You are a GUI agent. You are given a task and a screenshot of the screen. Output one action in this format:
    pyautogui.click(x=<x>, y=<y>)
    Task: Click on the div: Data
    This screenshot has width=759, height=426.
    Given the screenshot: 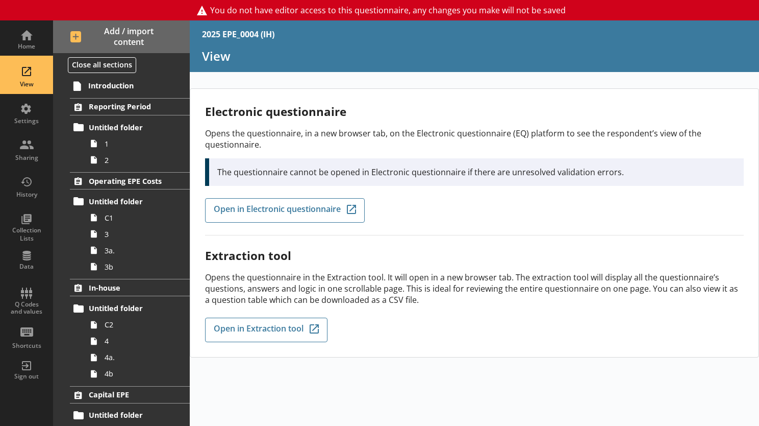 What is the action you would take?
    pyautogui.click(x=27, y=266)
    